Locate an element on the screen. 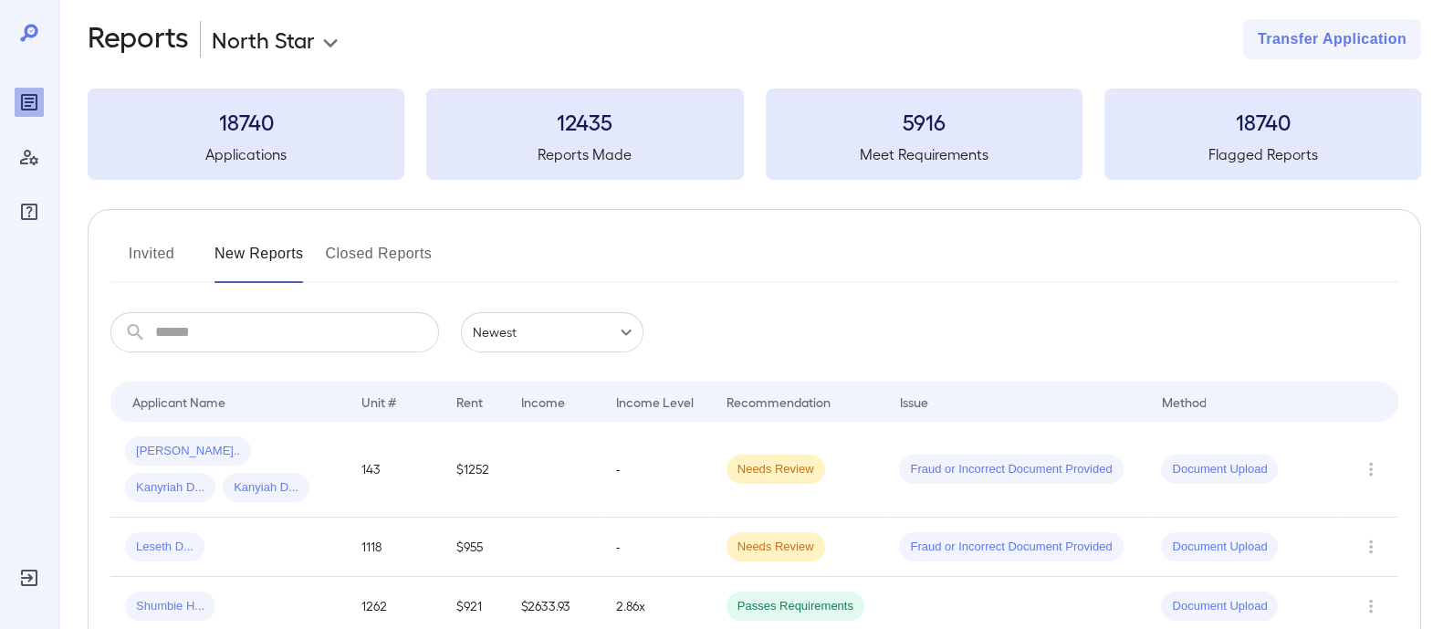 This screenshot has height=629, width=1443. h3: 5916 is located at coordinates (924, 121).